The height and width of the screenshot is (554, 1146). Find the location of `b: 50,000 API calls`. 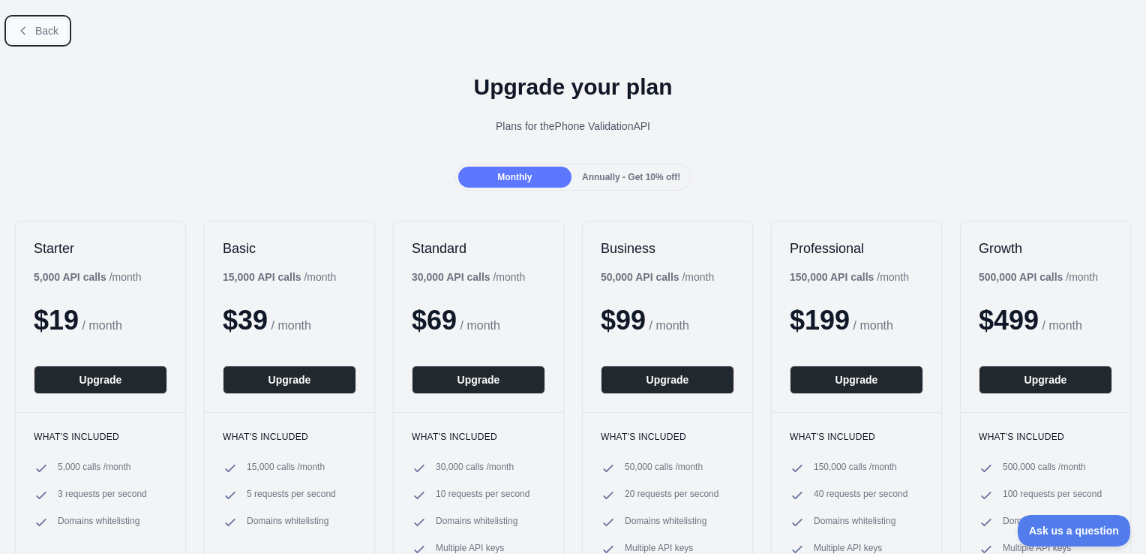

b: 50,000 API calls is located at coordinates (640, 277).